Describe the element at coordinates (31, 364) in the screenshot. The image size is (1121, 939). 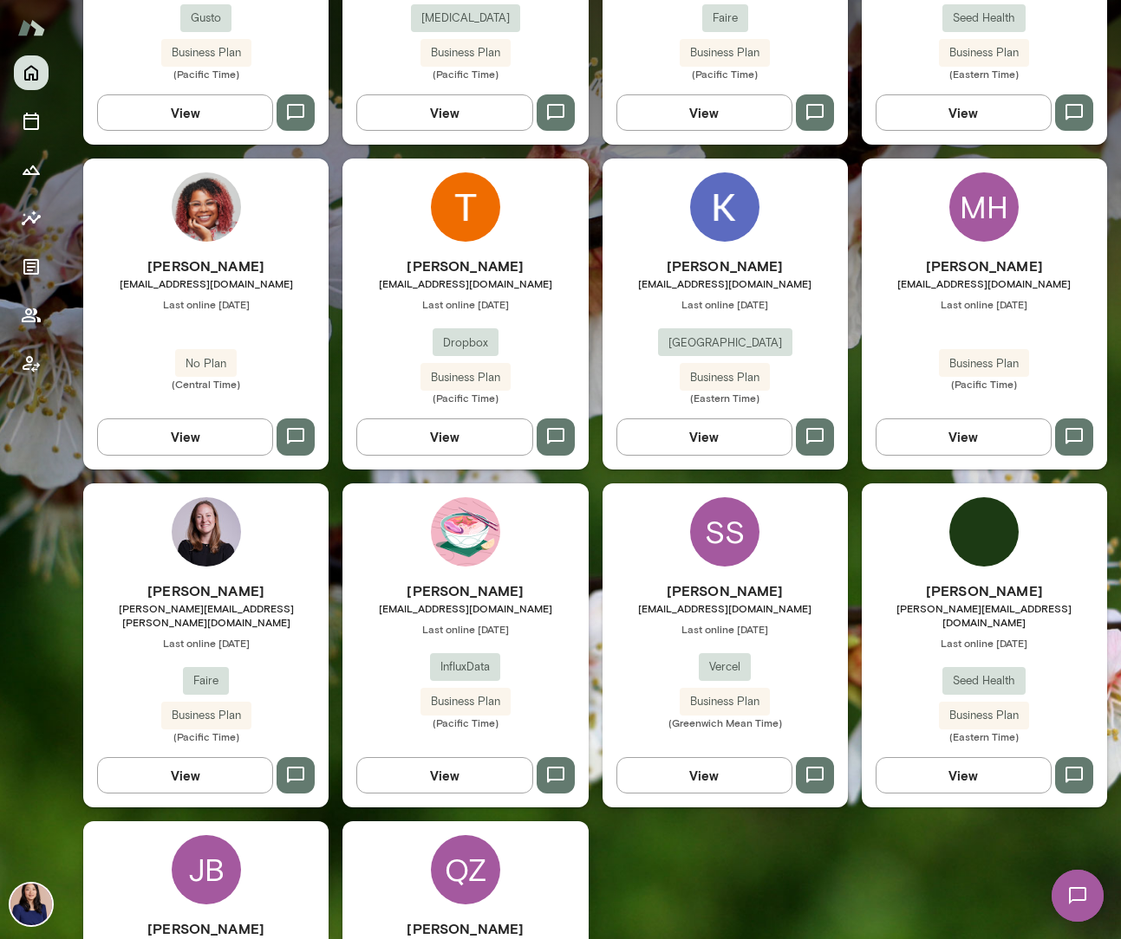
I see `button: Client app` at that location.